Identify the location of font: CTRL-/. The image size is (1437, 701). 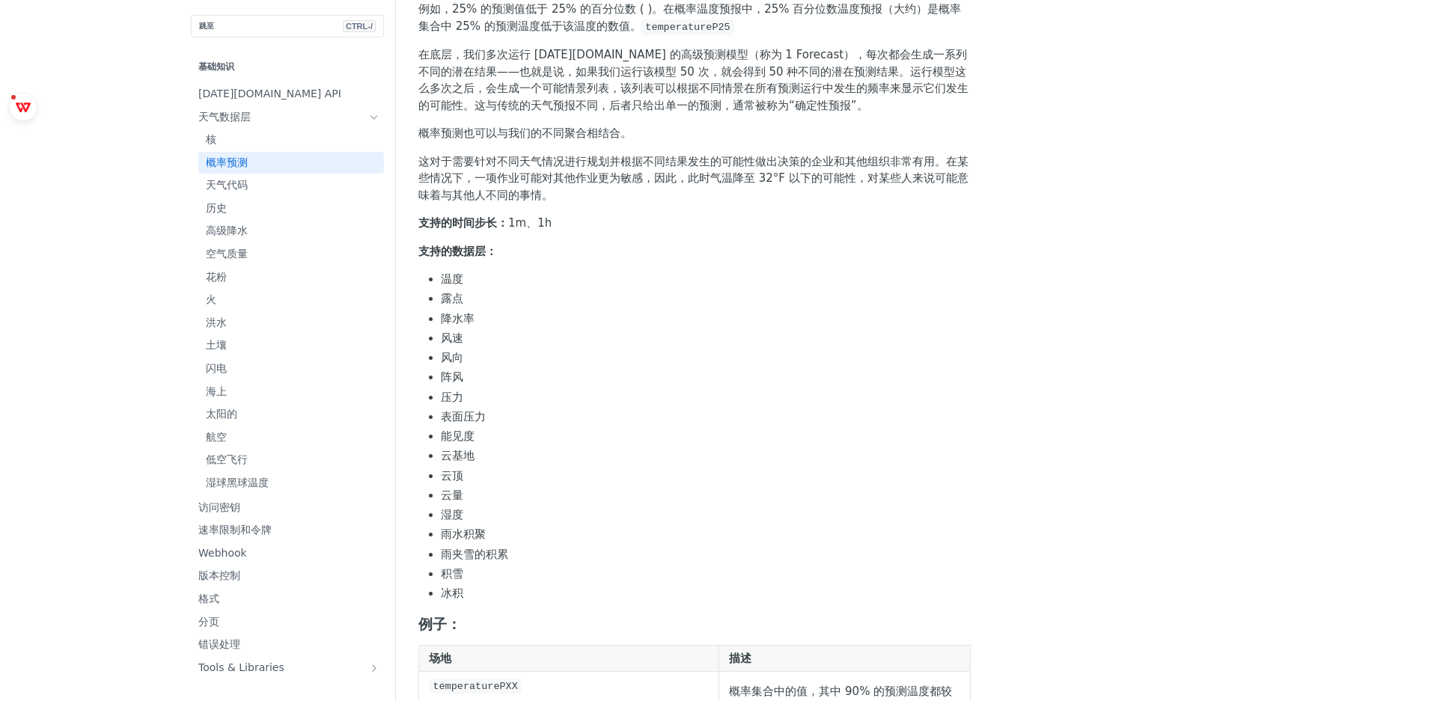
(359, 26).